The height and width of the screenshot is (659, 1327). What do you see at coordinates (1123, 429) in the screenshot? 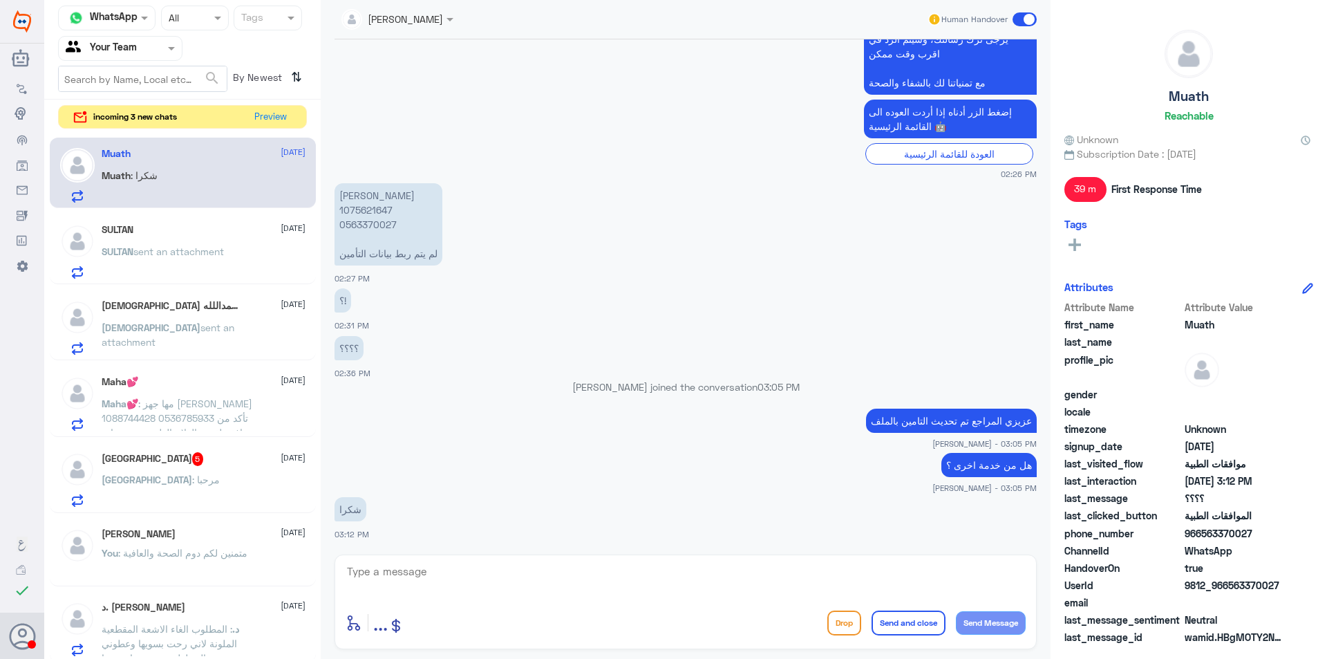
I see `span: timezone` at bounding box center [1123, 429].